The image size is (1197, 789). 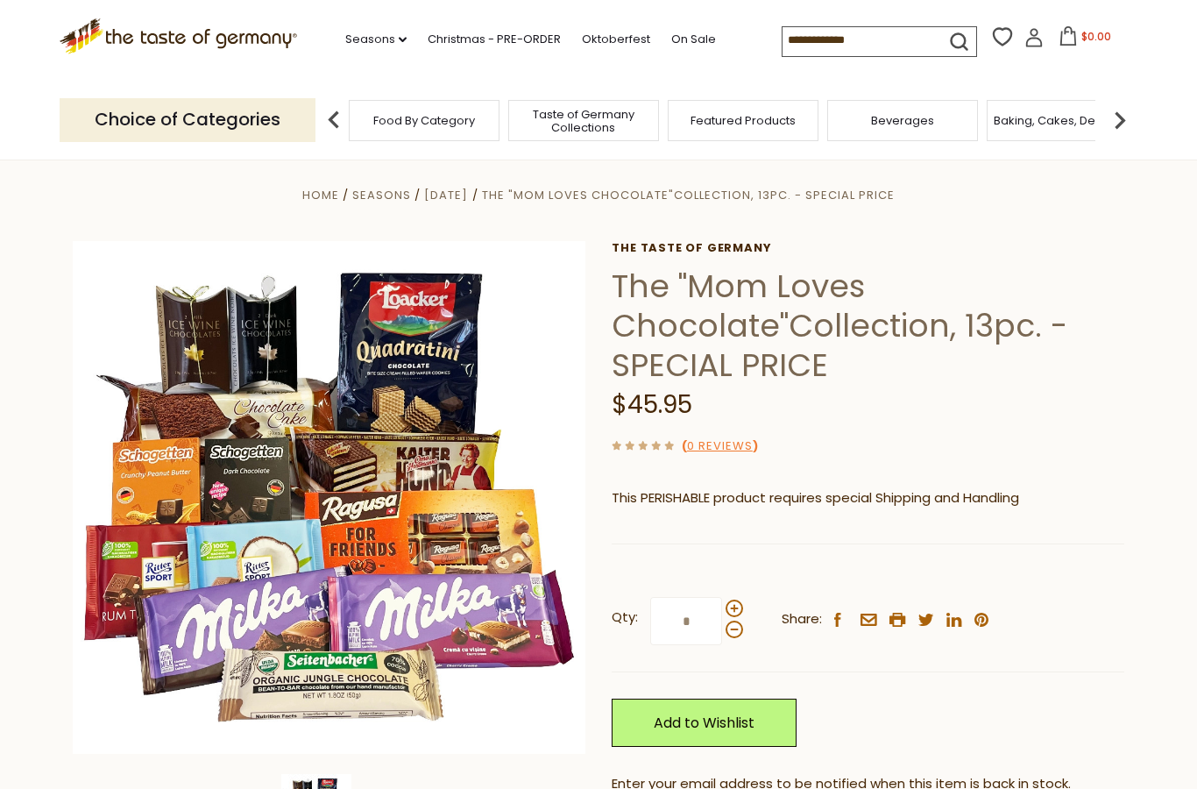 I want to click on a: Home, so click(x=321, y=195).